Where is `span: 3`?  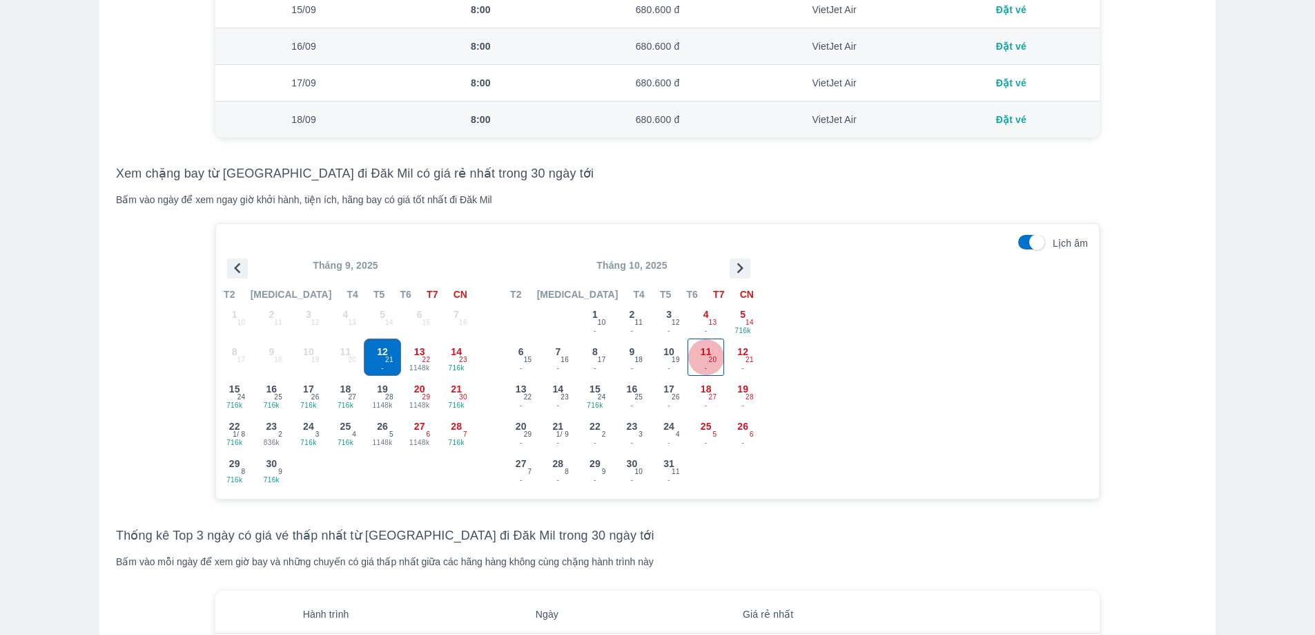
span: 3 is located at coordinates (641, 434).